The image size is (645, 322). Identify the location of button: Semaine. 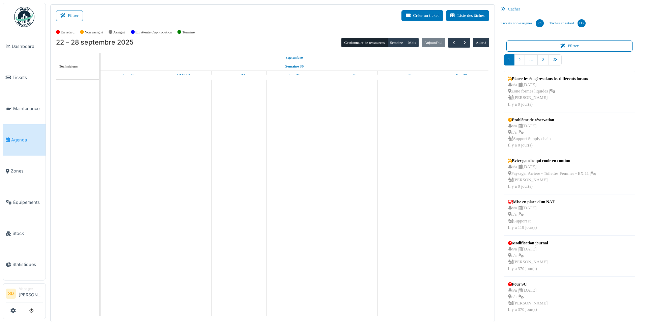
(396, 42).